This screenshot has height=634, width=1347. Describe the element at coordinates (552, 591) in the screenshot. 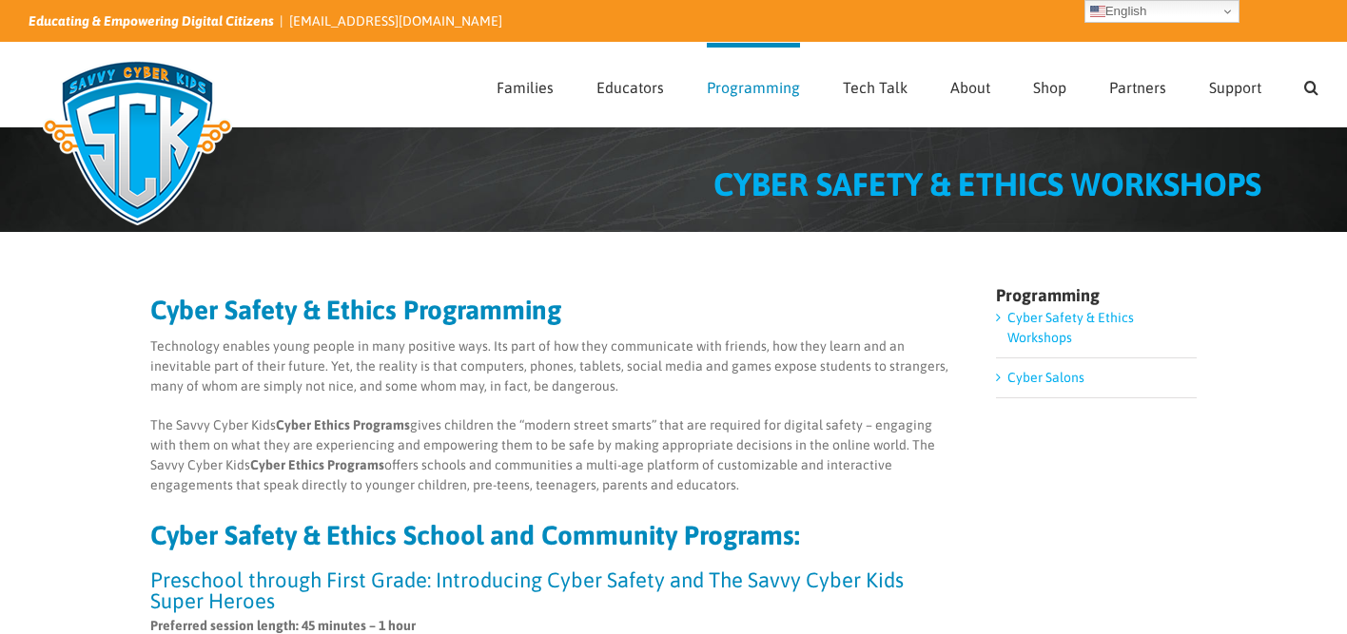

I see `h3: Preschool through First Grade: Introducing Cyber Safety and The Savvy Cyber Kids Super Heroes` at that location.